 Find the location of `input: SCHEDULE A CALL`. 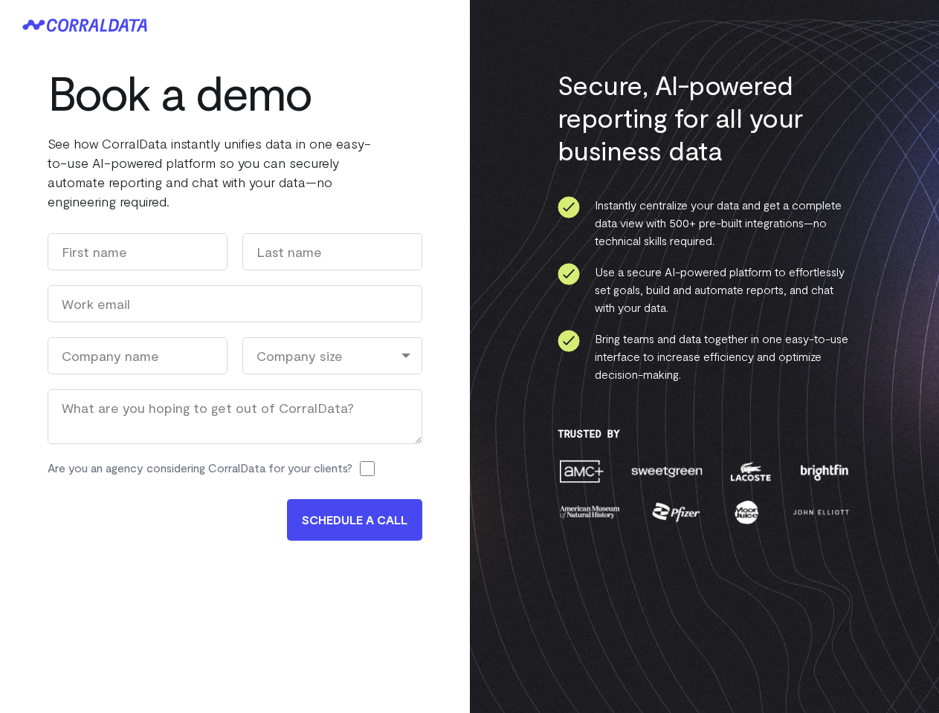

input: SCHEDULE A CALL is located at coordinates (354, 520).